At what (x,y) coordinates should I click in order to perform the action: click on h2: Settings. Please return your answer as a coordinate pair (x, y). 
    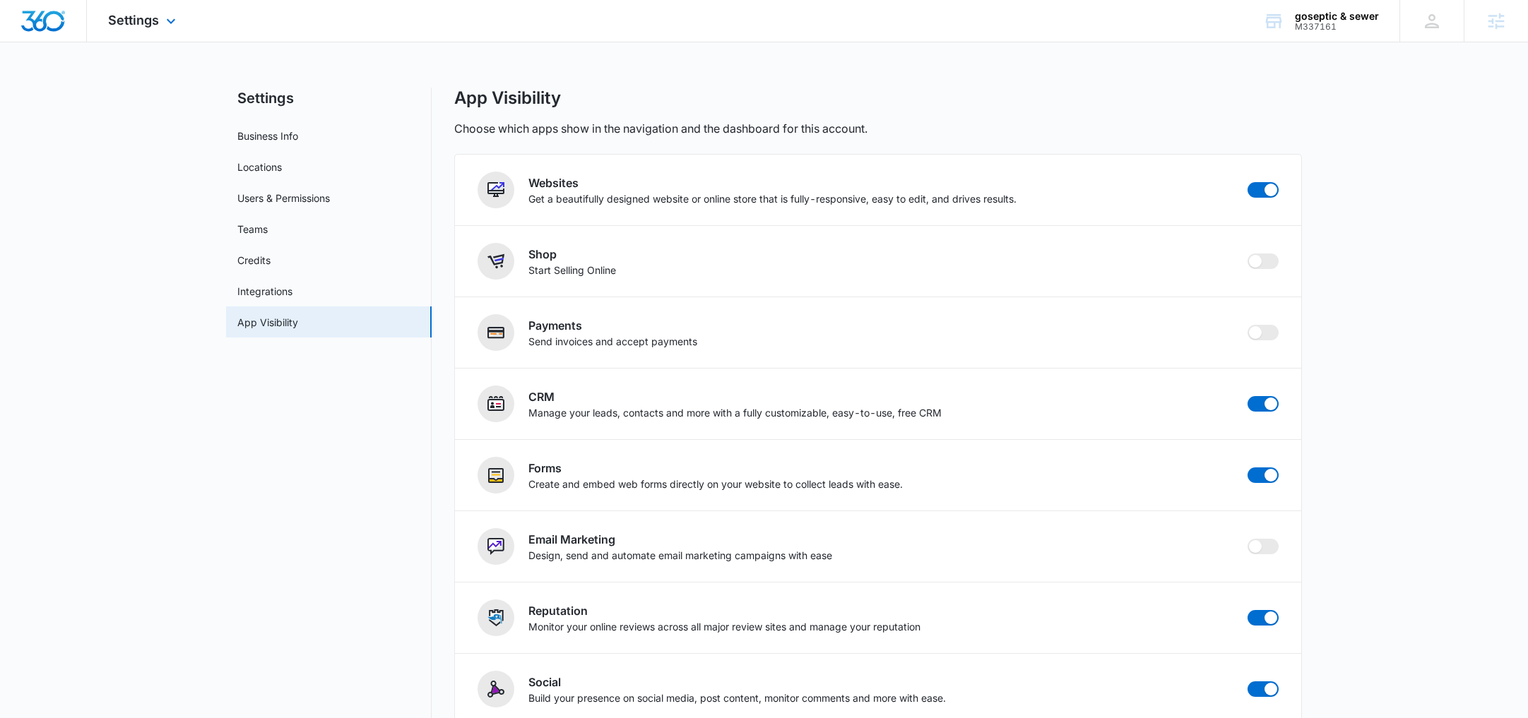
    Looking at the image, I should click on (329, 98).